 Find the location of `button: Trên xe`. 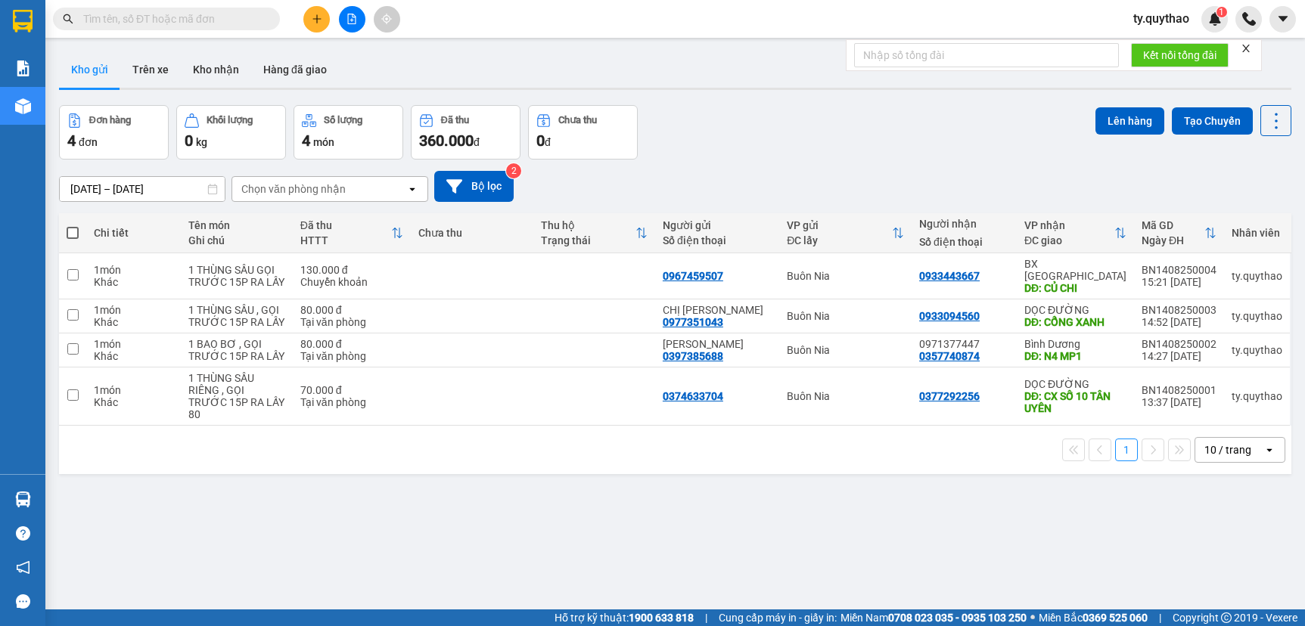

button: Trên xe is located at coordinates (151, 70).